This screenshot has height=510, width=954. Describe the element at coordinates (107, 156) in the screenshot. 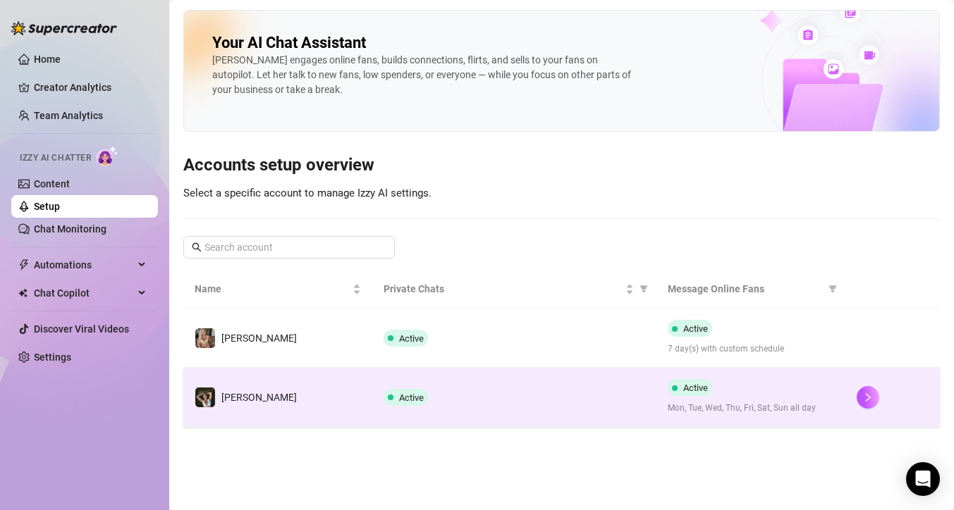

I see `img: AI Chatter` at that location.